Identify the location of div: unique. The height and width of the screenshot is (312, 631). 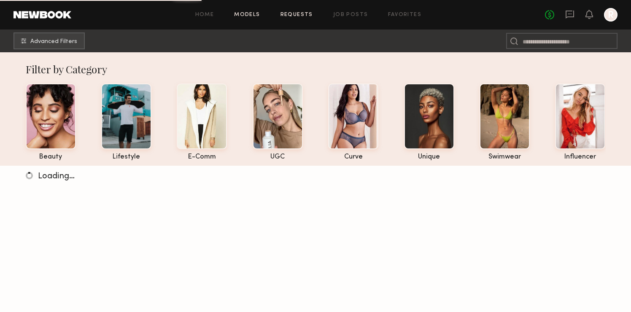
(429, 157).